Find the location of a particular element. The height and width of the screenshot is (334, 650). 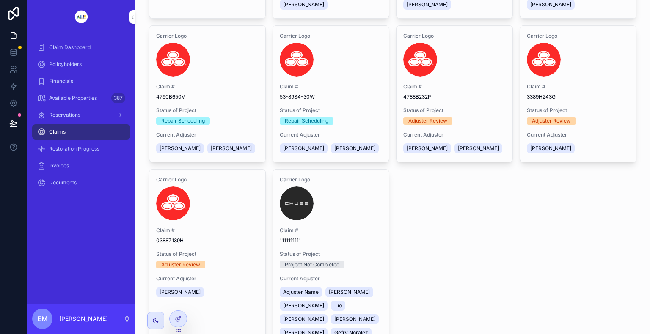

span: Adjuster Name is located at coordinates (301, 292).